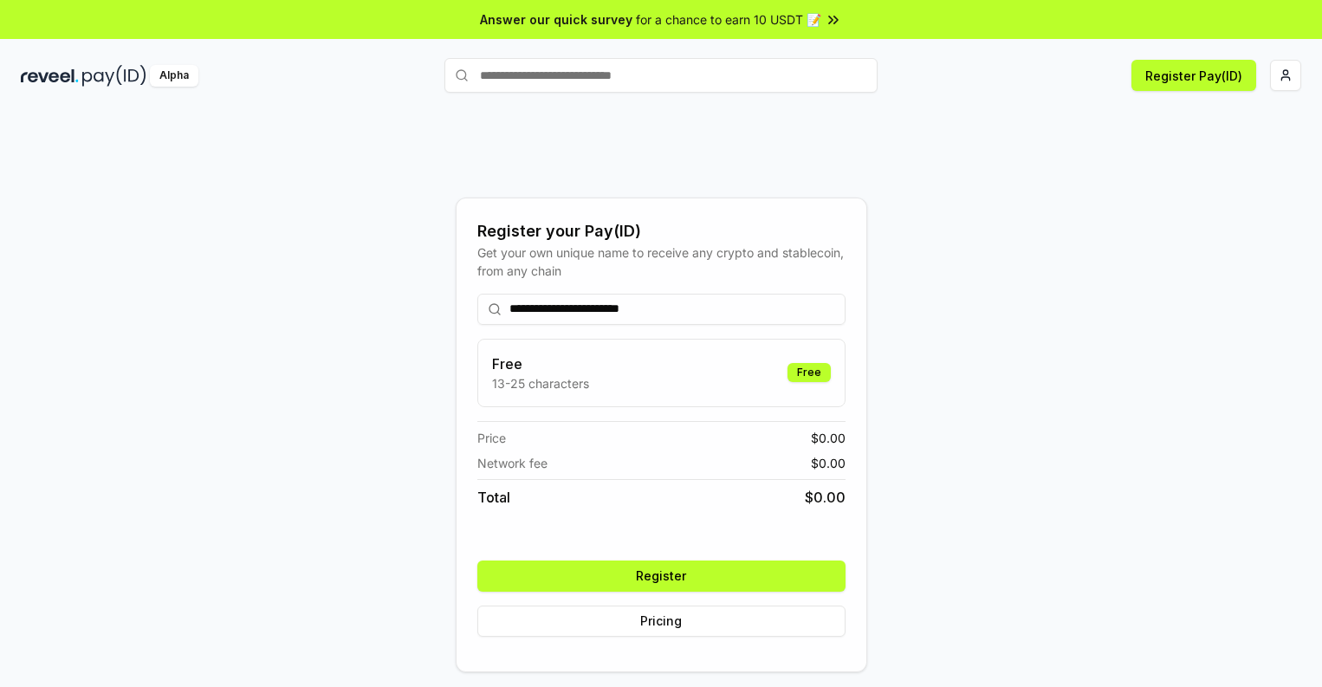 The image size is (1322, 687). I want to click on img: reveel_dark, so click(49, 75).